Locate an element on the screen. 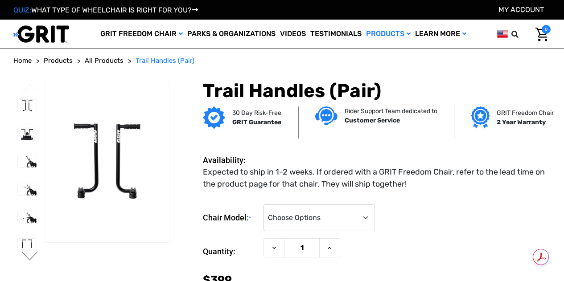 The width and height of the screenshot is (564, 281). span: Home is located at coordinates (22, 61).